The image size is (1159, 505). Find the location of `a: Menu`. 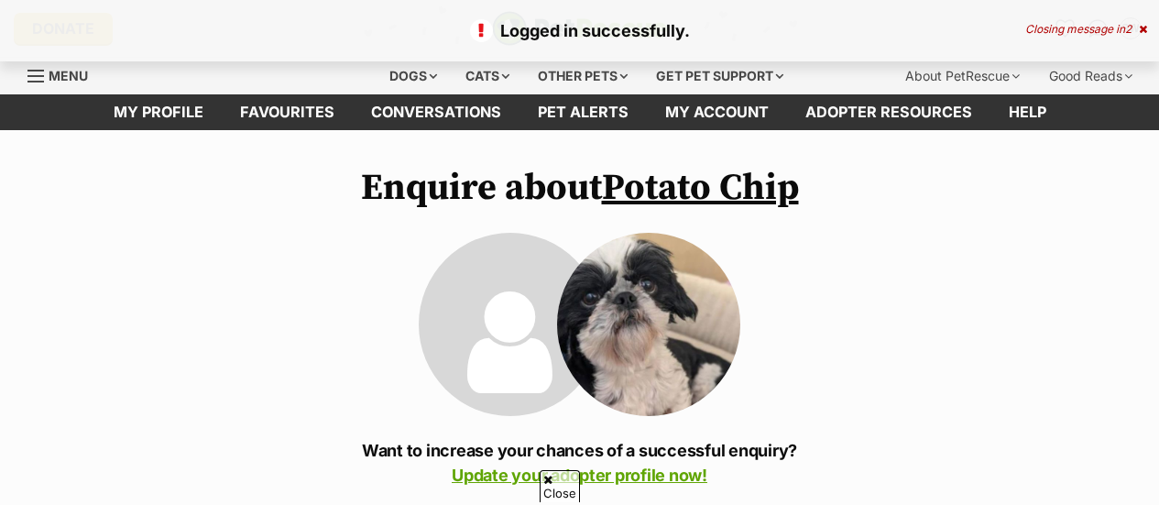

a: Menu is located at coordinates (64, 74).